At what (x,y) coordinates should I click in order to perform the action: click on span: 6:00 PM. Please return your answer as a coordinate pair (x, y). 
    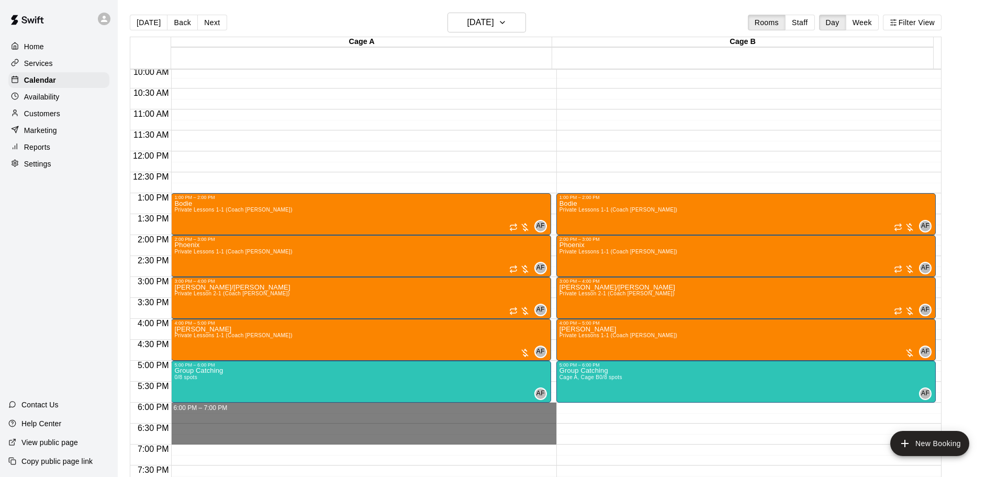
    Looking at the image, I should click on (153, 407).